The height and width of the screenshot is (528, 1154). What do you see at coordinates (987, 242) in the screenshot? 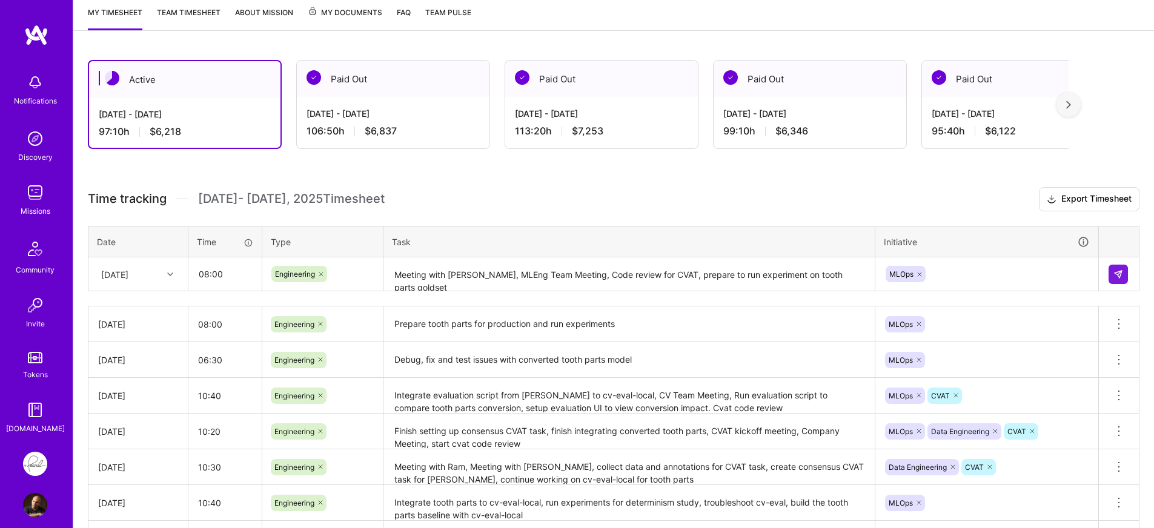
I see `div: Initiative` at bounding box center [987, 242].